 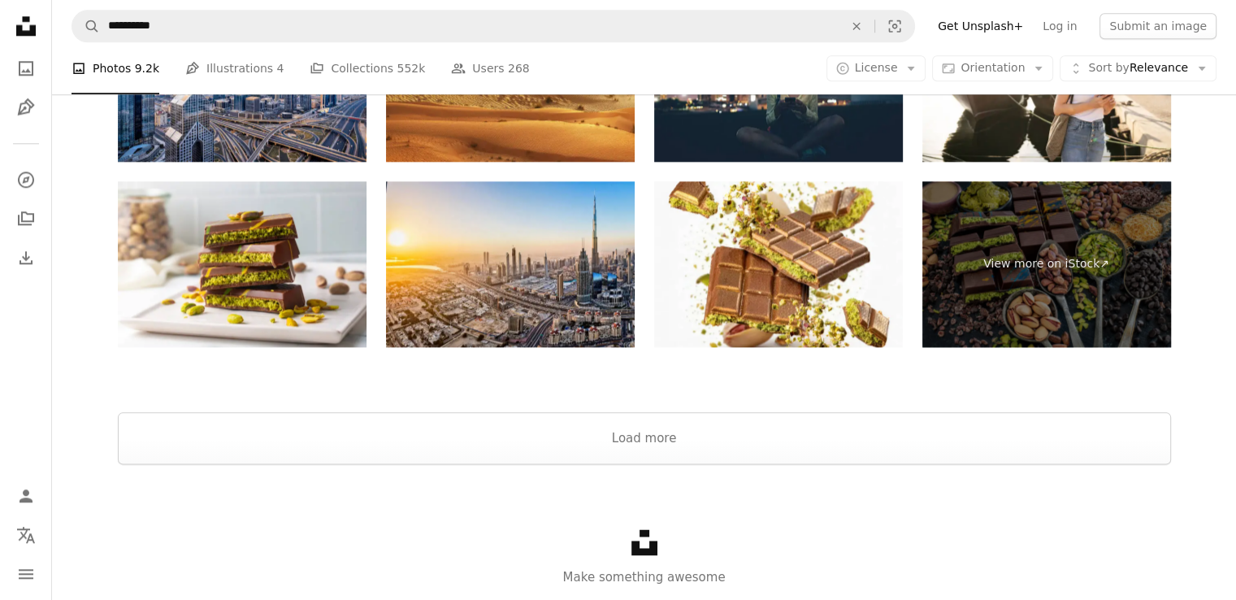 What do you see at coordinates (643, 577) in the screenshot?
I see `p: Make something awesome` at bounding box center [643, 577].